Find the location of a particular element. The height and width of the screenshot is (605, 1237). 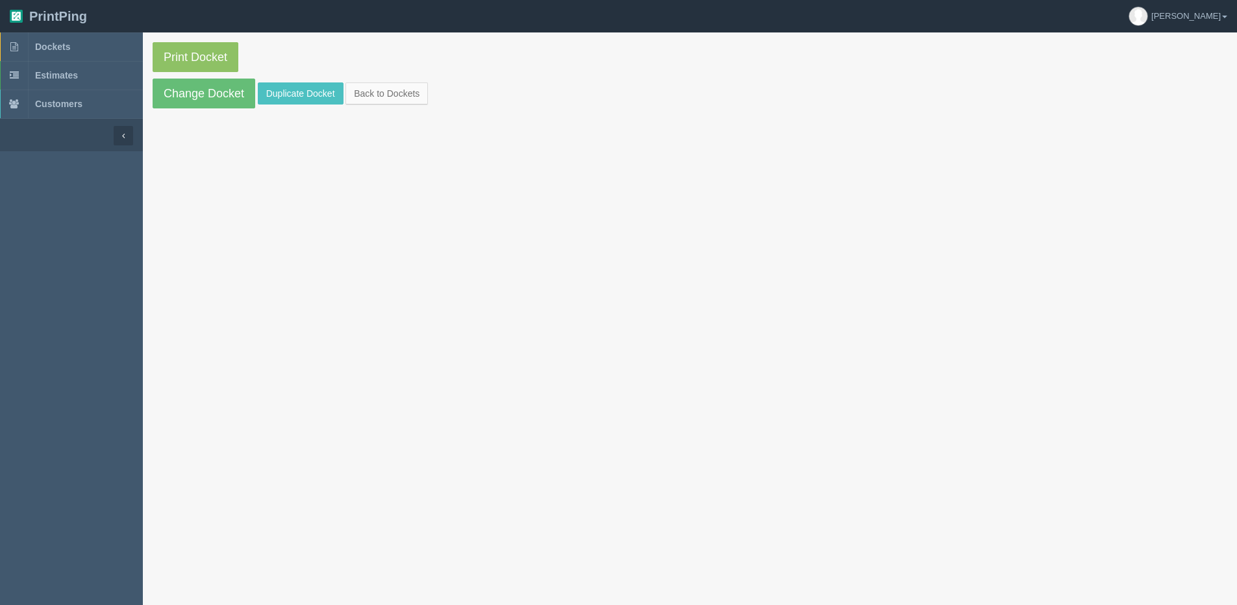

img: logo-3e63b451c926e2ac314895c53de4908e5d424f24456219fb08d385ab2e579770.png is located at coordinates (16, 16).